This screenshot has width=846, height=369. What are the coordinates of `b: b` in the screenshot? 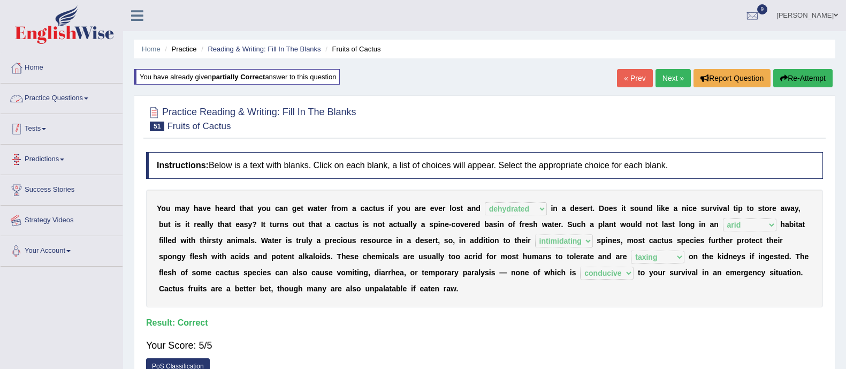 It's located at (791, 224).